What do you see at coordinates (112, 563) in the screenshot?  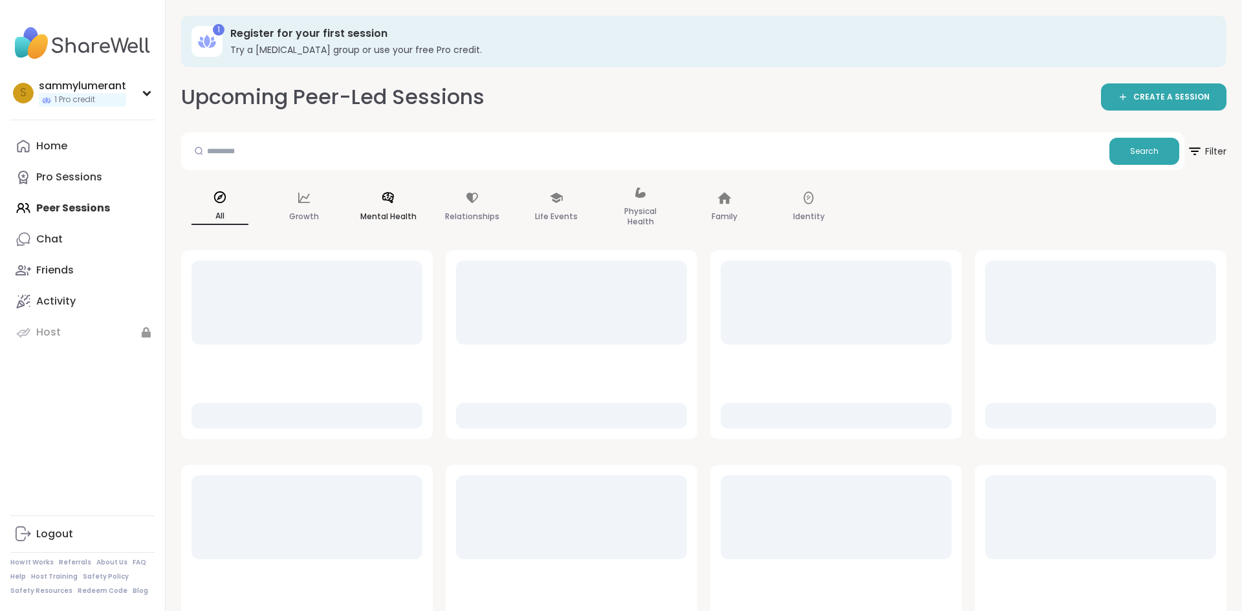 I see `a: About Us` at bounding box center [112, 563].